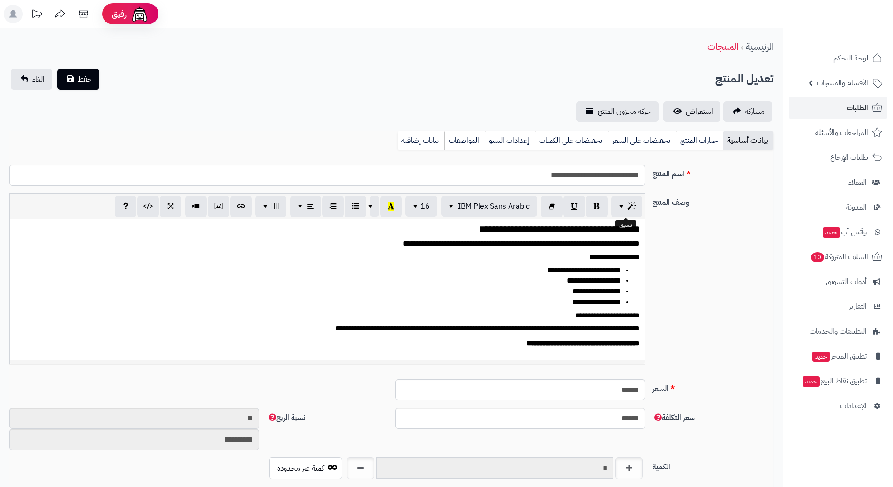  Describe the element at coordinates (692, 112) in the screenshot. I see `a: استعراض` at that location.